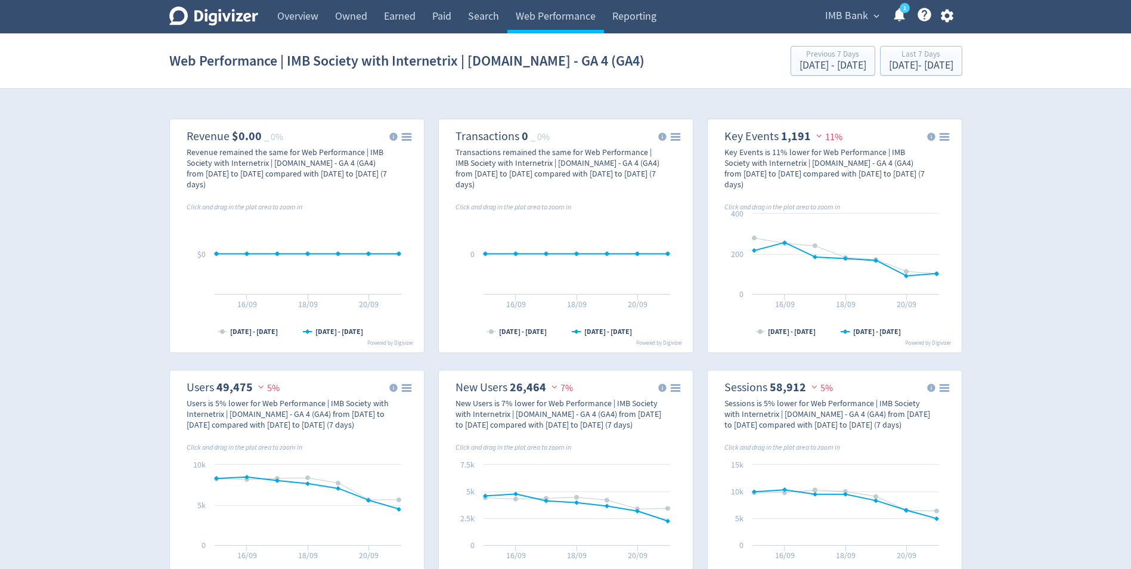  I want to click on dt: Sessions, so click(746, 387).